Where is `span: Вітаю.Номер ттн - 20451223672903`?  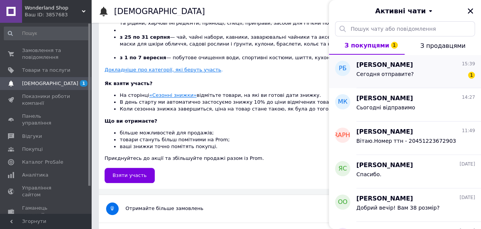 span: Вітаю.Номер ттн - 20451223672903 is located at coordinates (406, 141).